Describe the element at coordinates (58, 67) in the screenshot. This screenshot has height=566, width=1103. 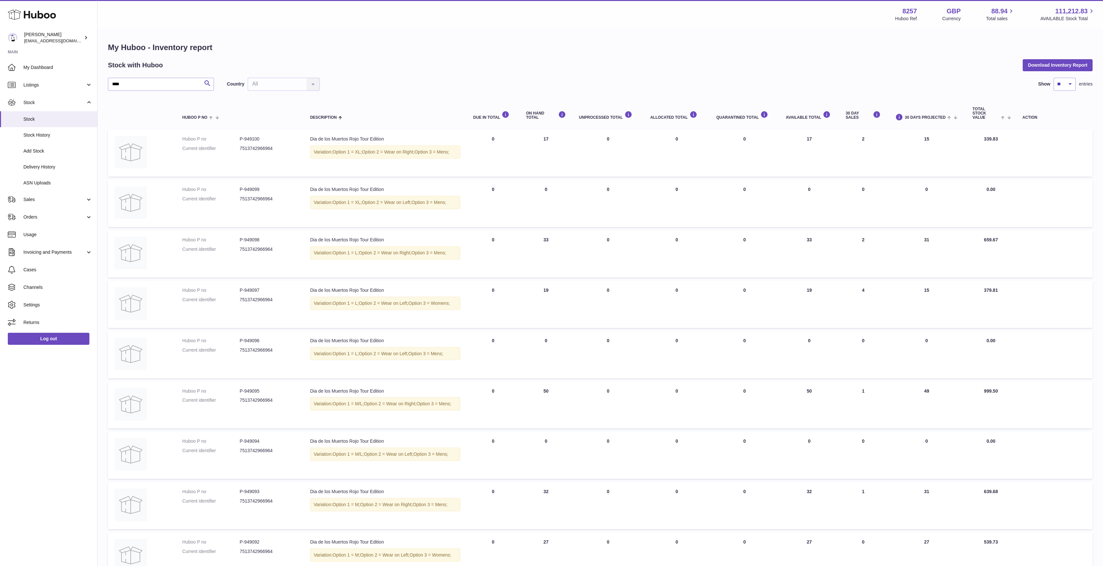
I see `span: My Dashboard` at that location.